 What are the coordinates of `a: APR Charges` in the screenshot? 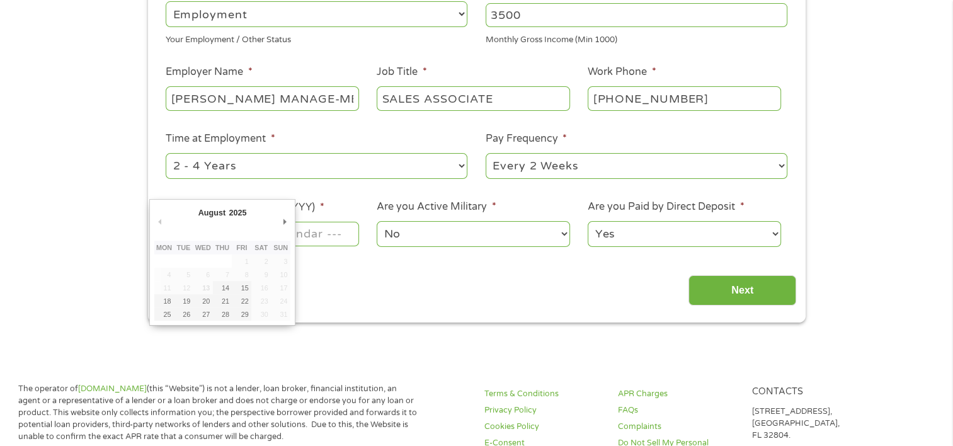 It's located at (677, 394).